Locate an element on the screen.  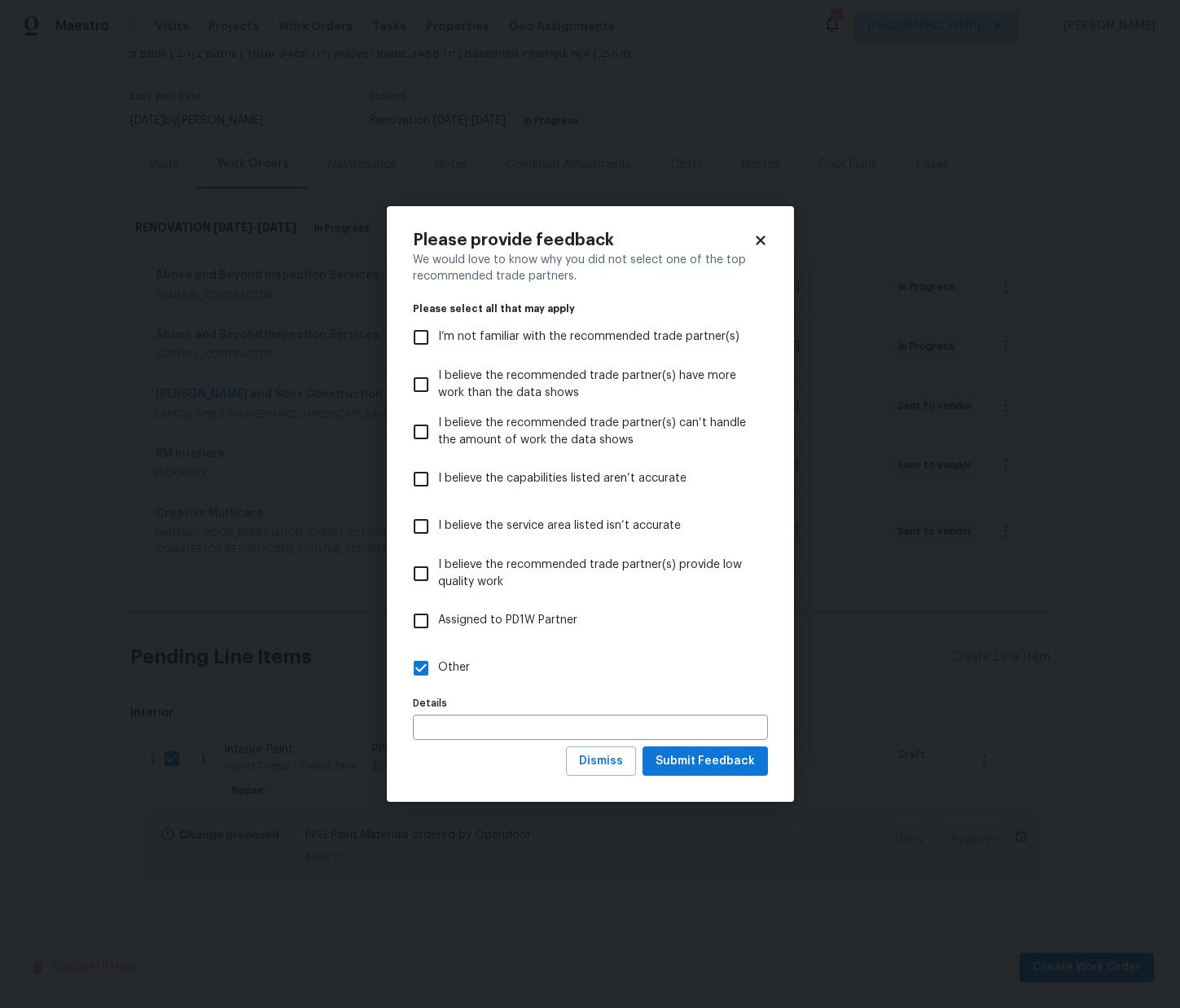
span: I’m not familiar with the recommended trade partner(s) is located at coordinates (589, 337).